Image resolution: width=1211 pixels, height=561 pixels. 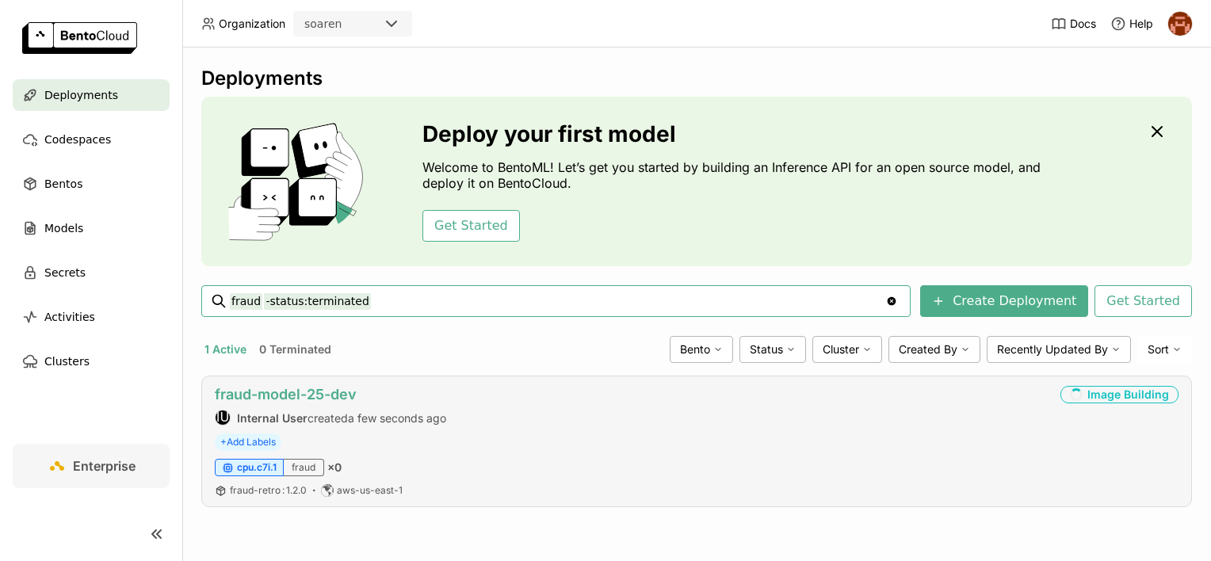 I want to click on input: Selected soaren., so click(x=344, y=25).